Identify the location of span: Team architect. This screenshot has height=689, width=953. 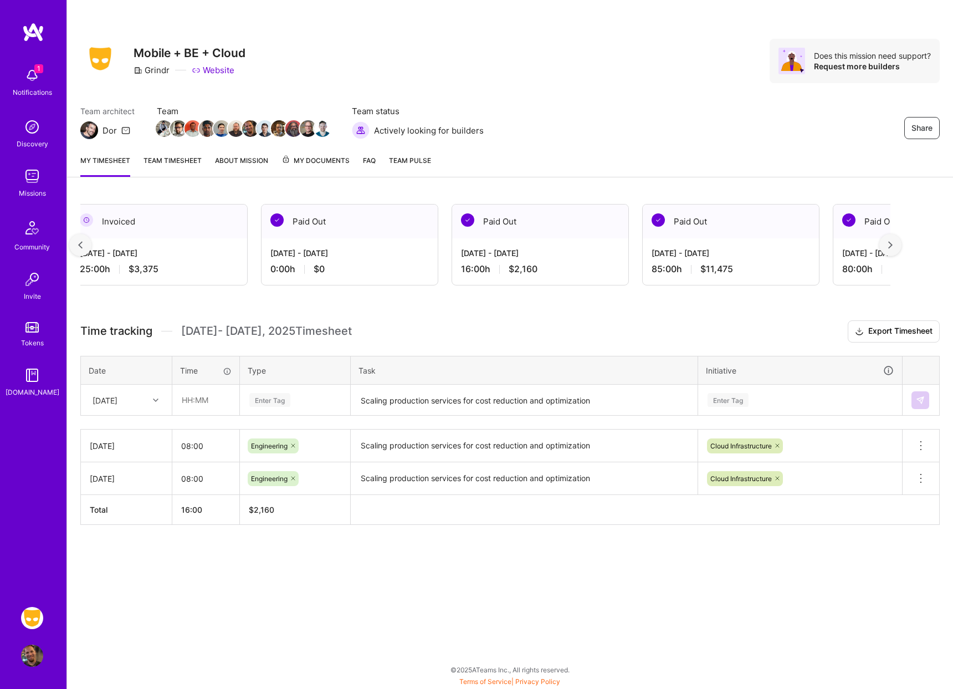
(107, 111).